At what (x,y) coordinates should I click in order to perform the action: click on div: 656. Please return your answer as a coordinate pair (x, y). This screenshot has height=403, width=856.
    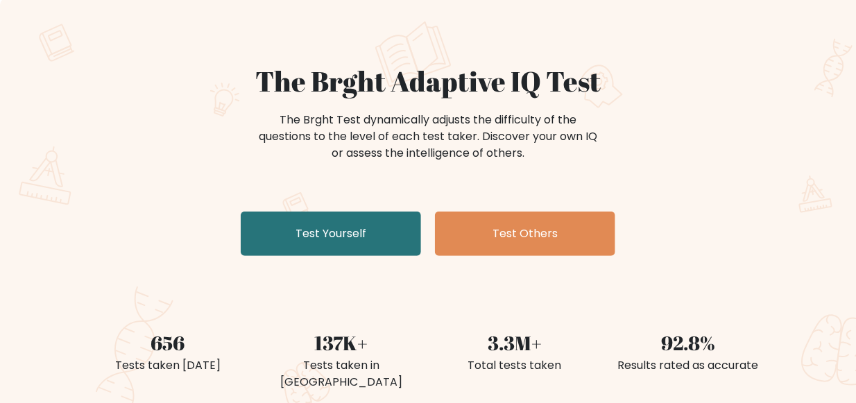
    Looking at the image, I should click on (168, 343).